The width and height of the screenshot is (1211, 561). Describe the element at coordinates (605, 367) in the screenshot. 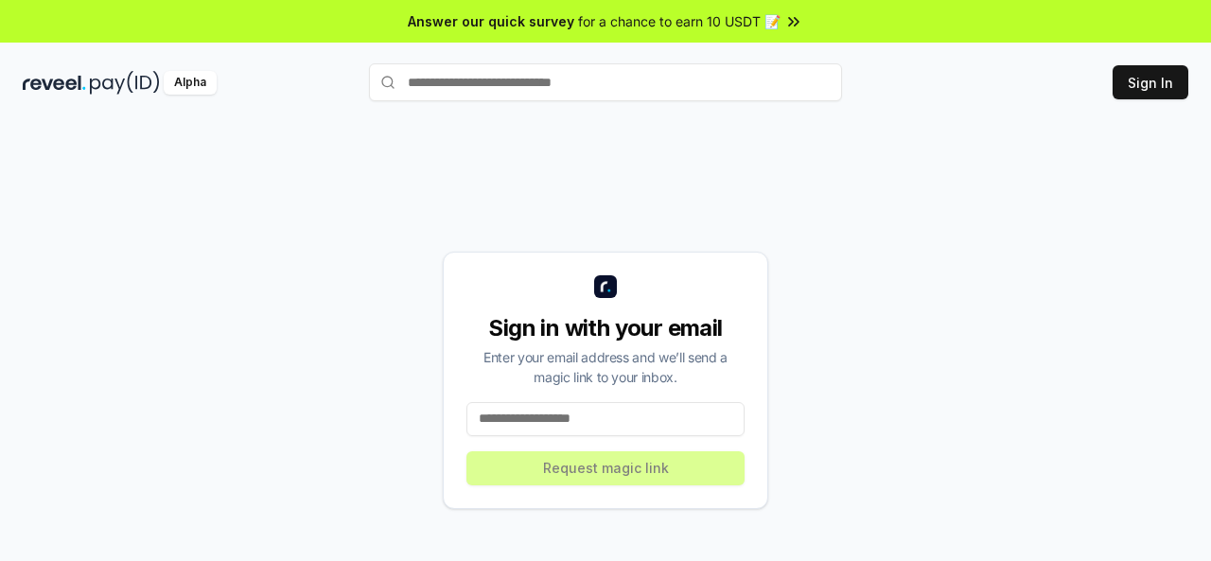

I see `div: Enter your email address and we’ll send a magic link to your inbox.` at that location.